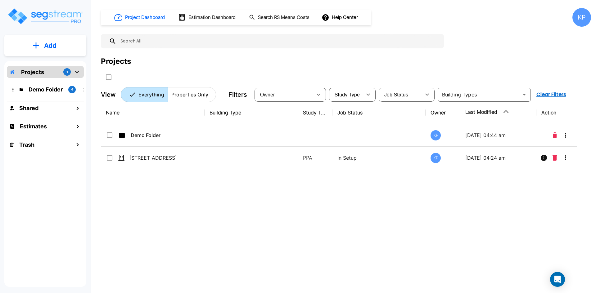 The image size is (596, 293). What do you see at coordinates (207, 17) in the screenshot?
I see `button: Estimation Dashboard` at bounding box center [207, 17].